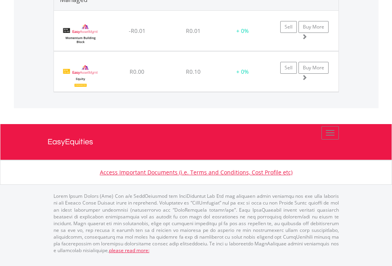 The width and height of the screenshot is (392, 266). Describe the element at coordinates (196, 142) in the screenshot. I see `div: EasyEquities` at that location.